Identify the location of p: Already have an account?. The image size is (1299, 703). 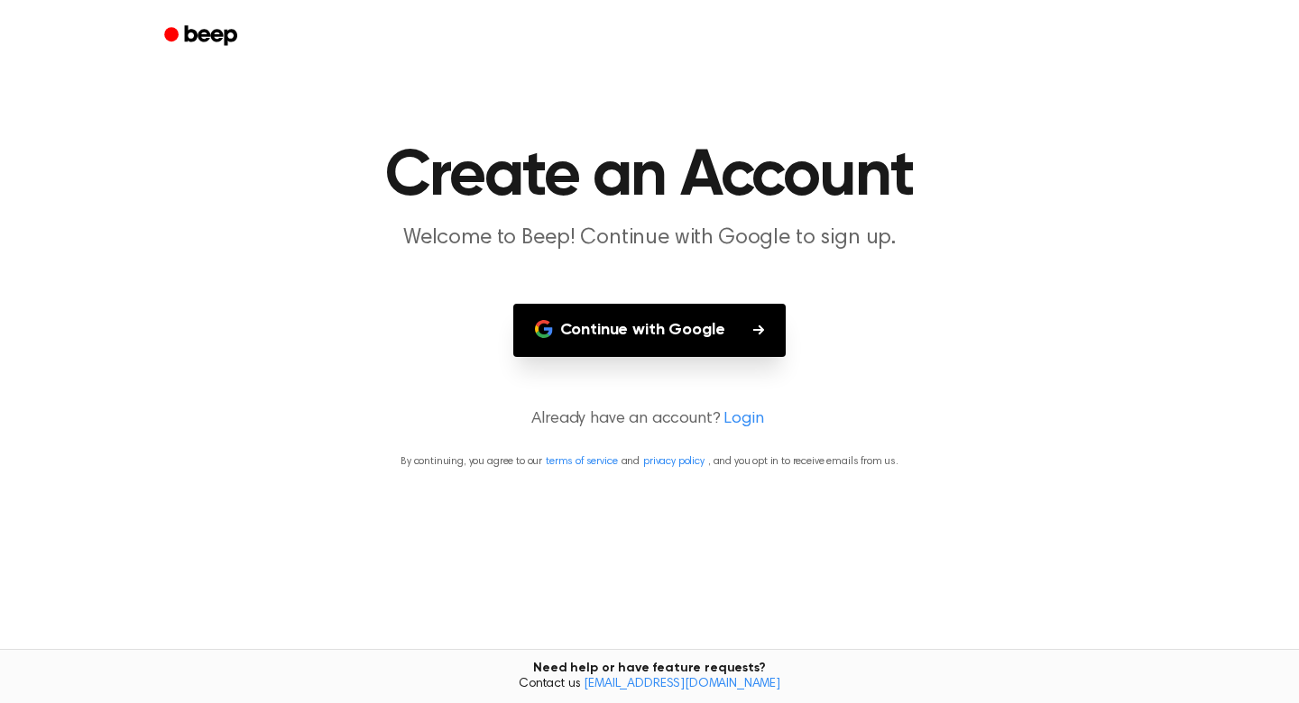
(649, 419).